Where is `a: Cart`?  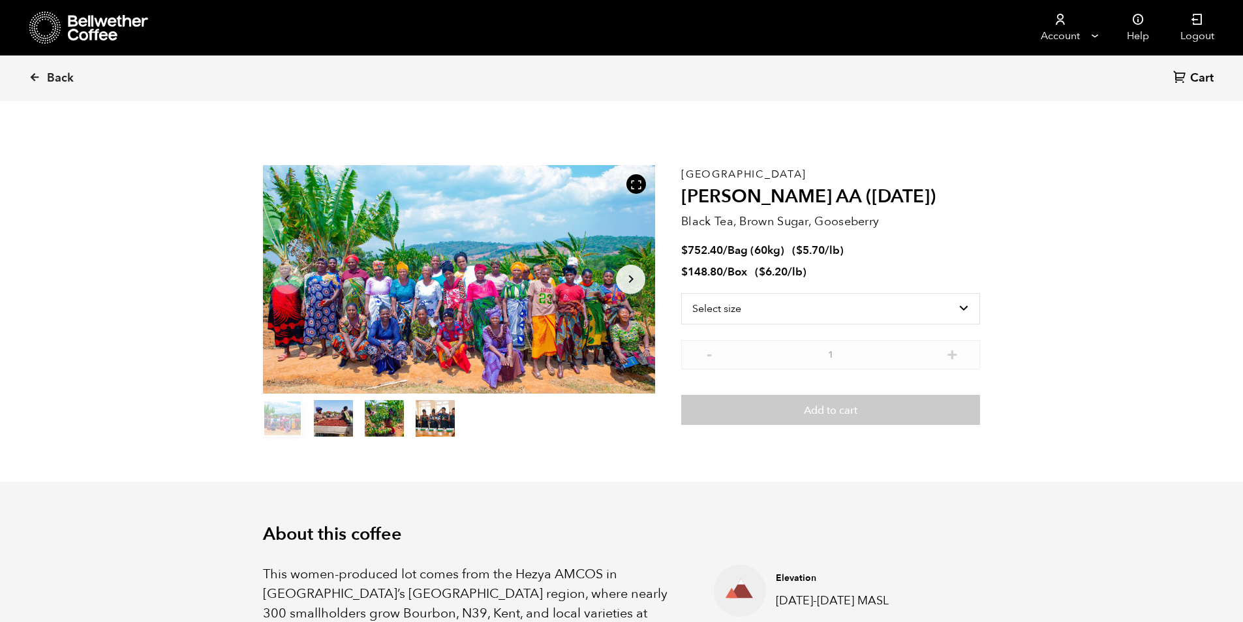 a: Cart is located at coordinates (1194, 78).